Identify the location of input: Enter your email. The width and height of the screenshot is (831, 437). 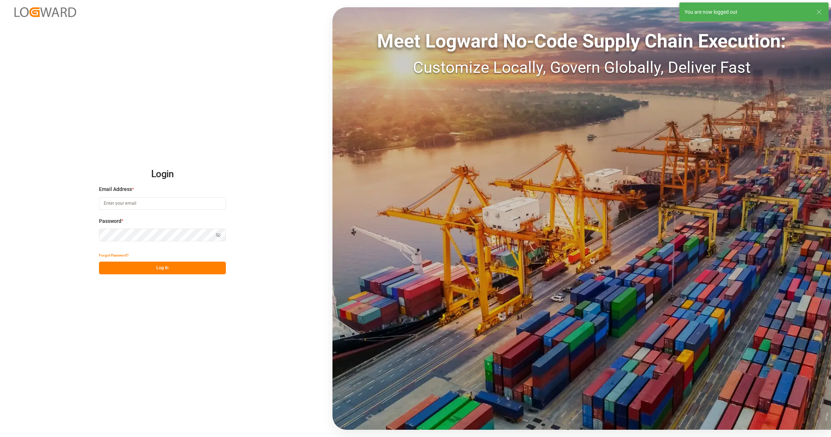
(163, 204).